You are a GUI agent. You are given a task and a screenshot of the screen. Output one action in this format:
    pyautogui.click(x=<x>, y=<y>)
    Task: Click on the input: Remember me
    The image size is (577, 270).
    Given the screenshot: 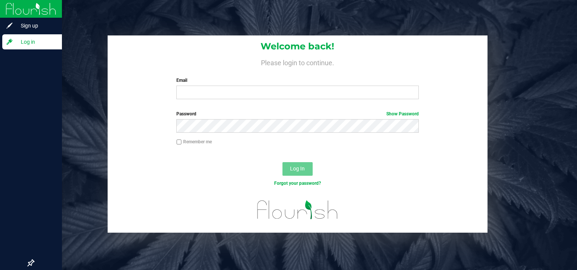 What is the action you would take?
    pyautogui.click(x=179, y=142)
    